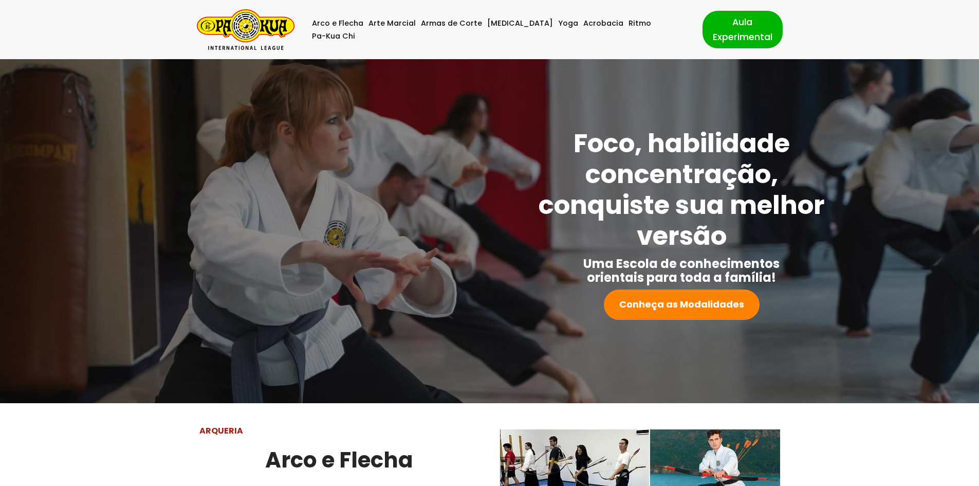  I want to click on strong: Uma Escola de conhecimentos orientais para toda a família!, so click(681, 270).